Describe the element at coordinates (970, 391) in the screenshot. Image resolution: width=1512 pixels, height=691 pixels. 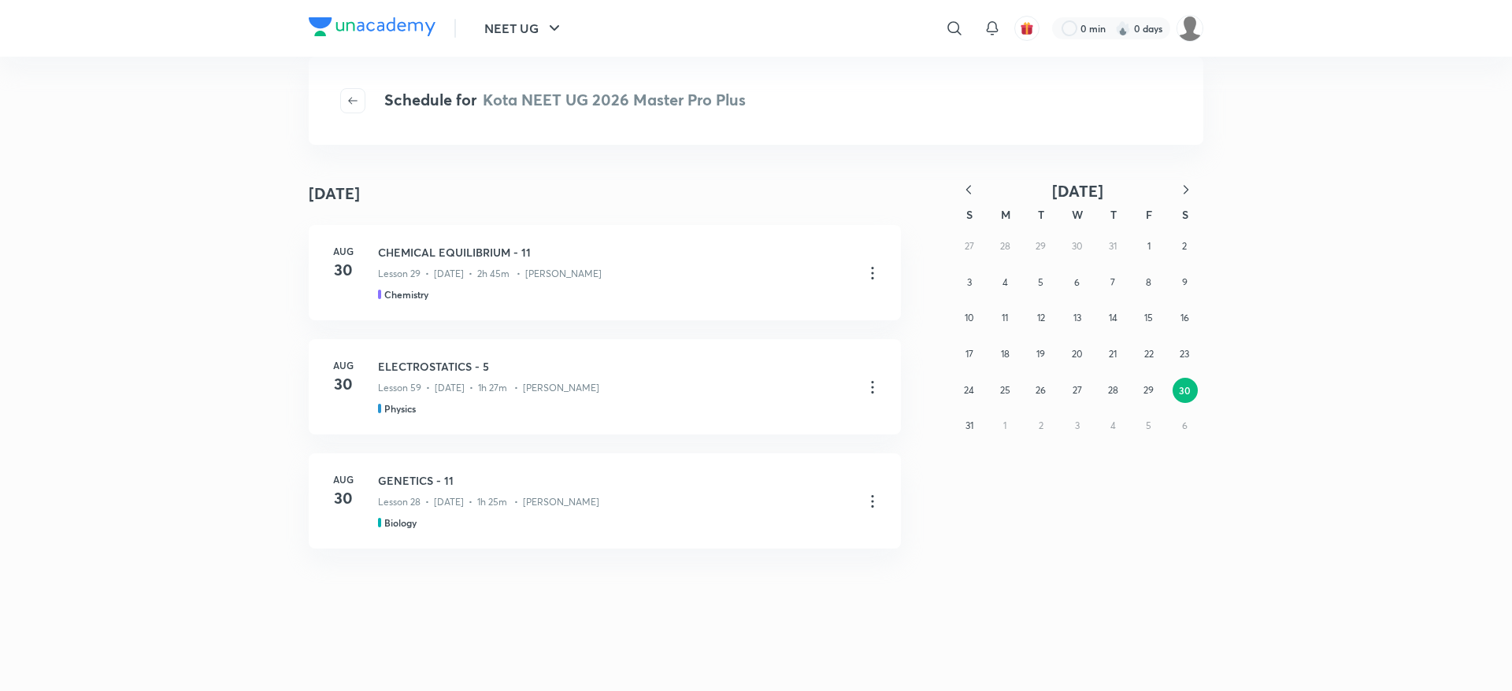
I see `button: August 24, 2025` at that location.